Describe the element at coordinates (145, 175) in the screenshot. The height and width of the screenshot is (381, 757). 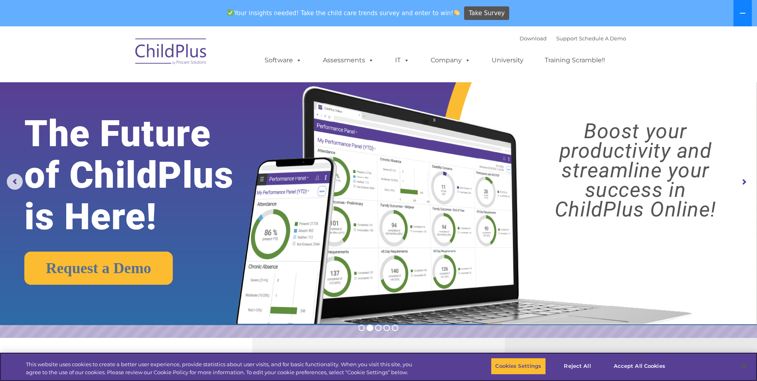
I see `rs-layer: The Future of ChildPlus is Here!` at that location.